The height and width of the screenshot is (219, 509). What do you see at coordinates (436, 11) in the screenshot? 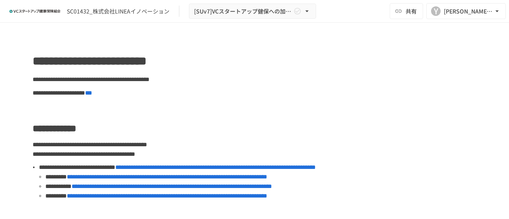
I see `div: Y` at bounding box center [436, 11].